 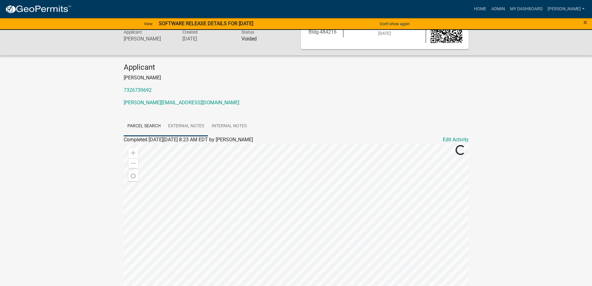 What do you see at coordinates (133, 32) in the screenshot?
I see `span: Applicant` at bounding box center [133, 32].